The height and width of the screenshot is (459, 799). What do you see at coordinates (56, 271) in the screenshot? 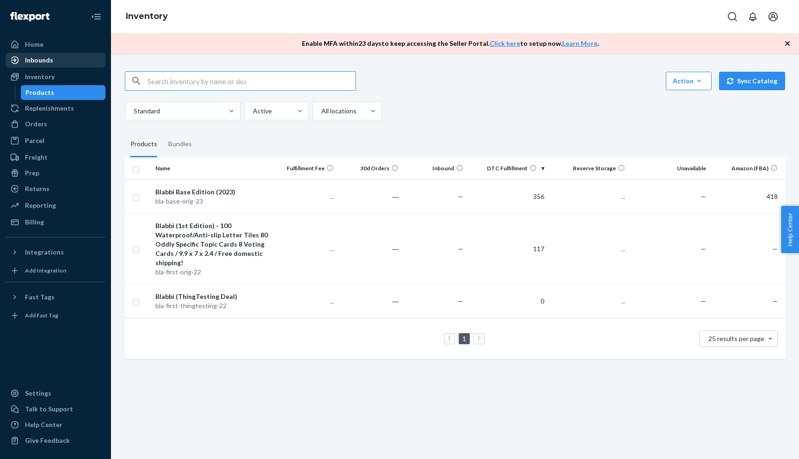
I see `a: Add Integration` at bounding box center [56, 271].